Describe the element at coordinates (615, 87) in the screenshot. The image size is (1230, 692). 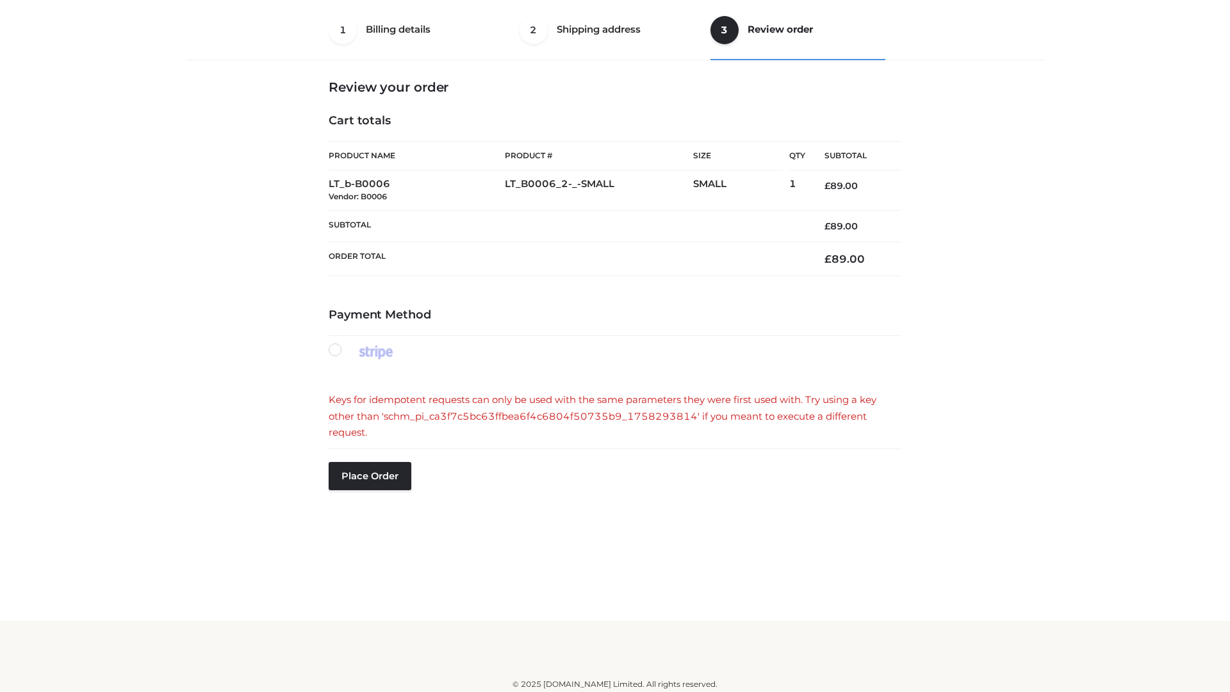
I see `h3: Review your order` at that location.